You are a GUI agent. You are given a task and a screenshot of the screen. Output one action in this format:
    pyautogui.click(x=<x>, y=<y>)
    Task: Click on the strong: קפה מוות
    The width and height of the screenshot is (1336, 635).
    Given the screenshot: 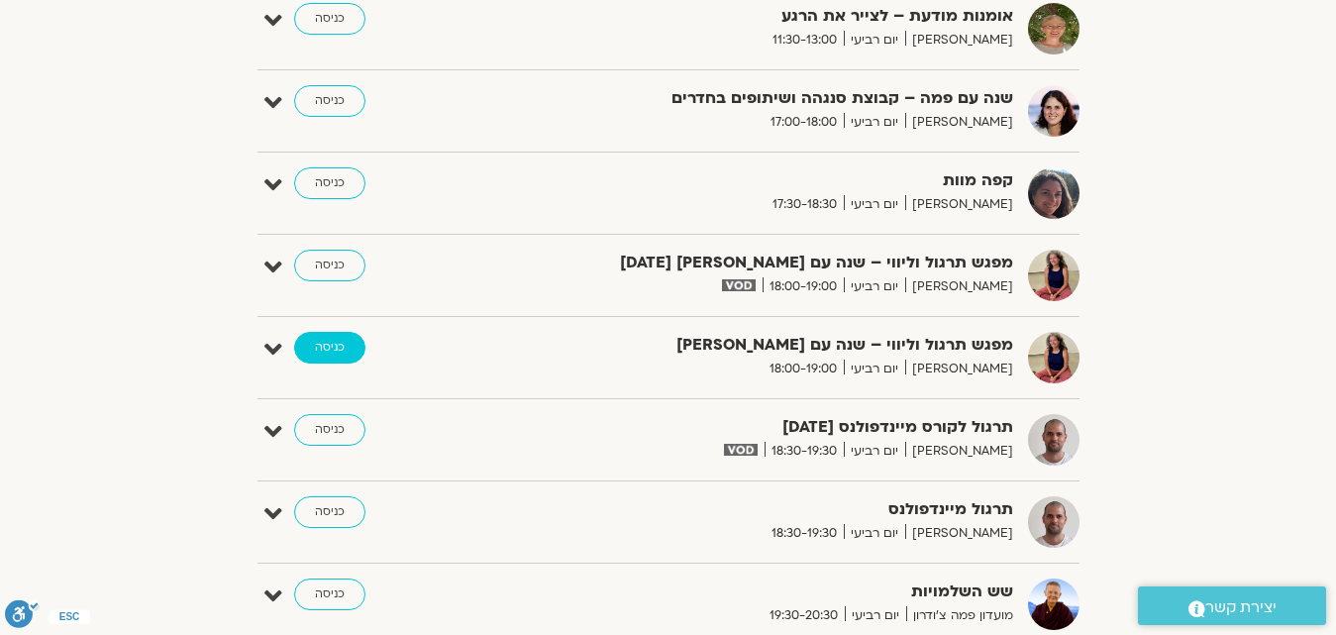 What is the action you would take?
    pyautogui.click(x=771, y=180)
    